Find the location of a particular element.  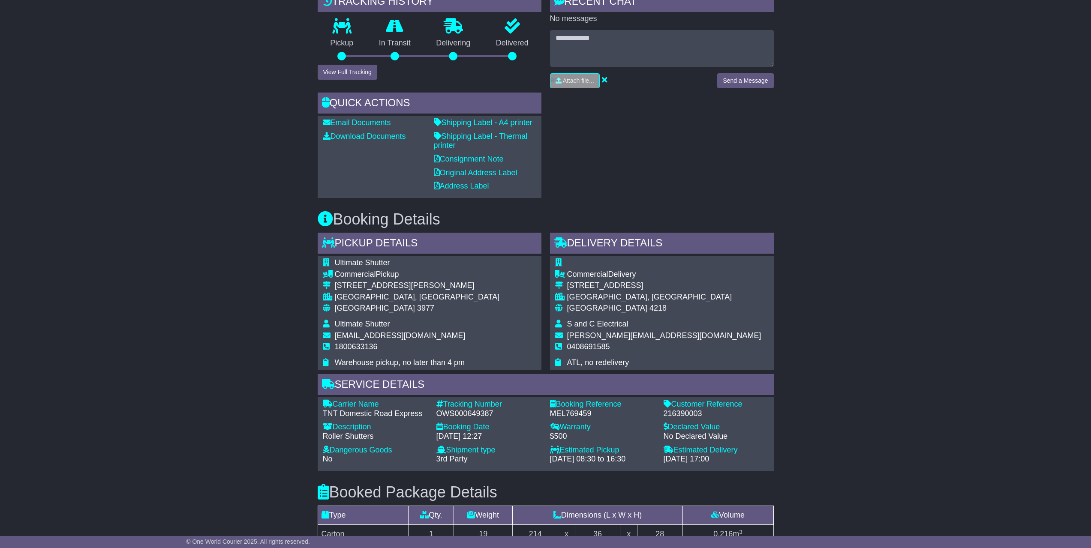

td: Carton is located at coordinates (363, 534).